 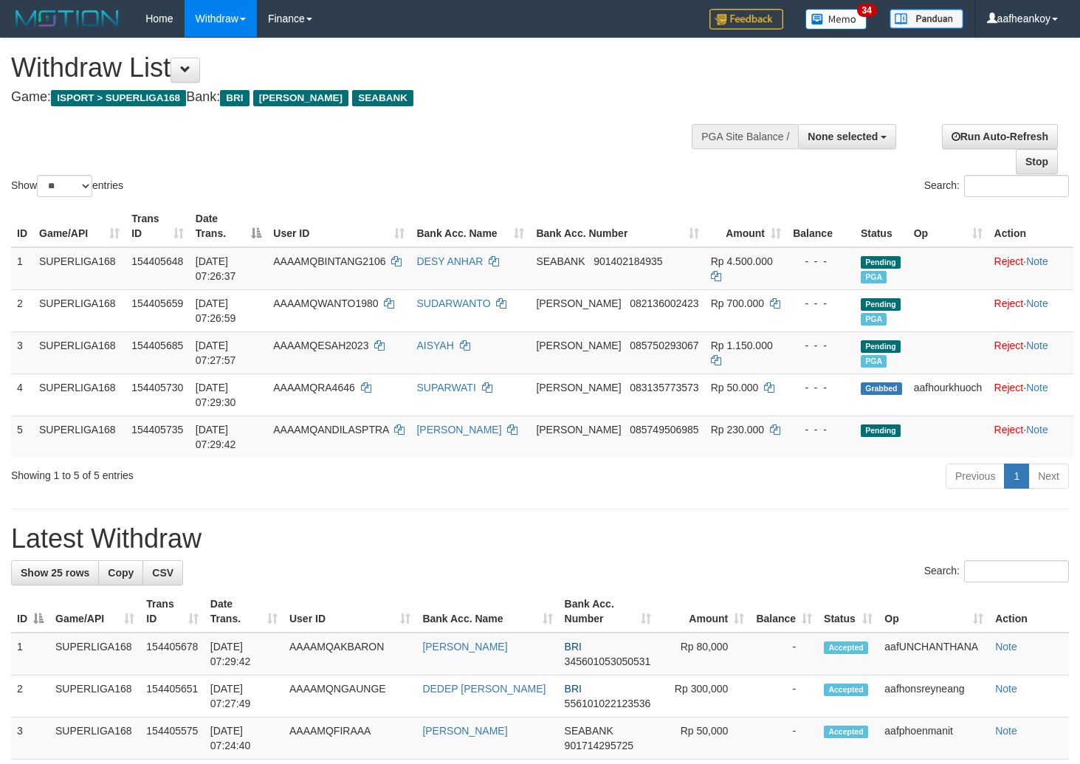 I want to click on span: 154405685, so click(x=157, y=345).